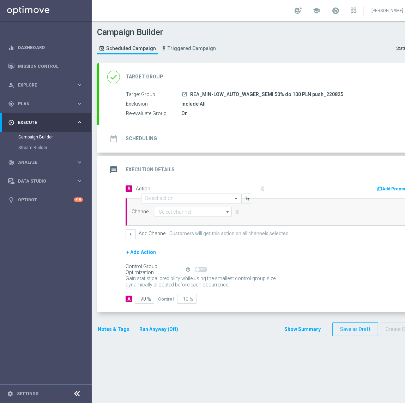 This screenshot has width=405, height=403. Describe the element at coordinates (42, 181) in the screenshot. I see `div: Data Studio` at that location.